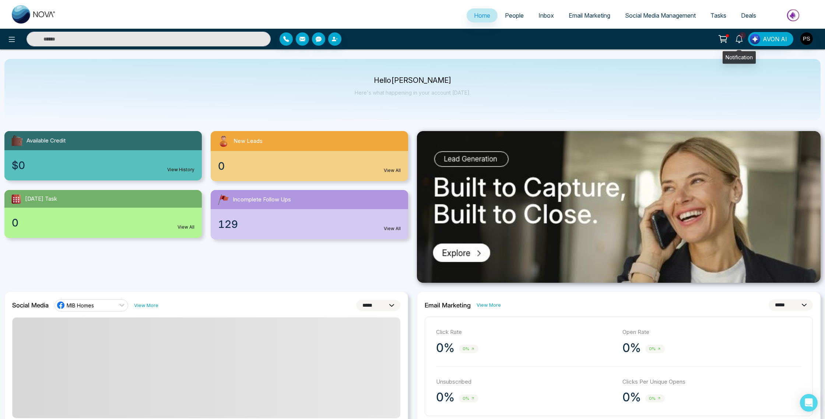 This screenshot has width=825, height=419. What do you see at coordinates (262, 200) in the screenshot?
I see `span: Incomplete Follow Ups` at bounding box center [262, 200].